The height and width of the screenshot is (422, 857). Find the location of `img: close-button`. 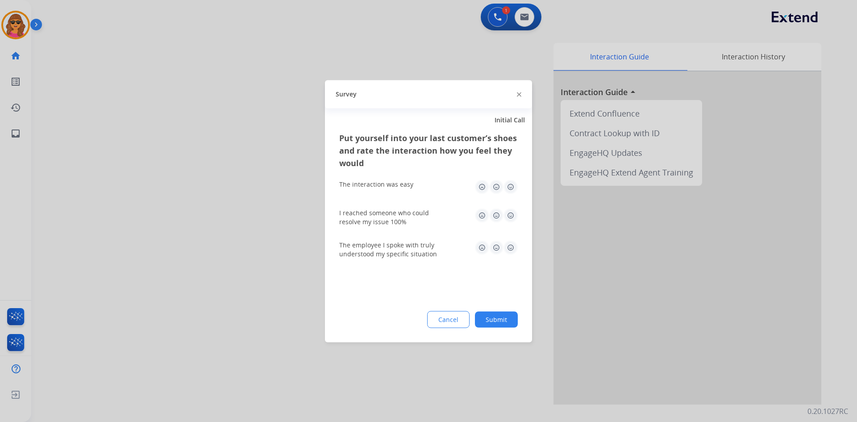

img: close-button is located at coordinates (519, 95).